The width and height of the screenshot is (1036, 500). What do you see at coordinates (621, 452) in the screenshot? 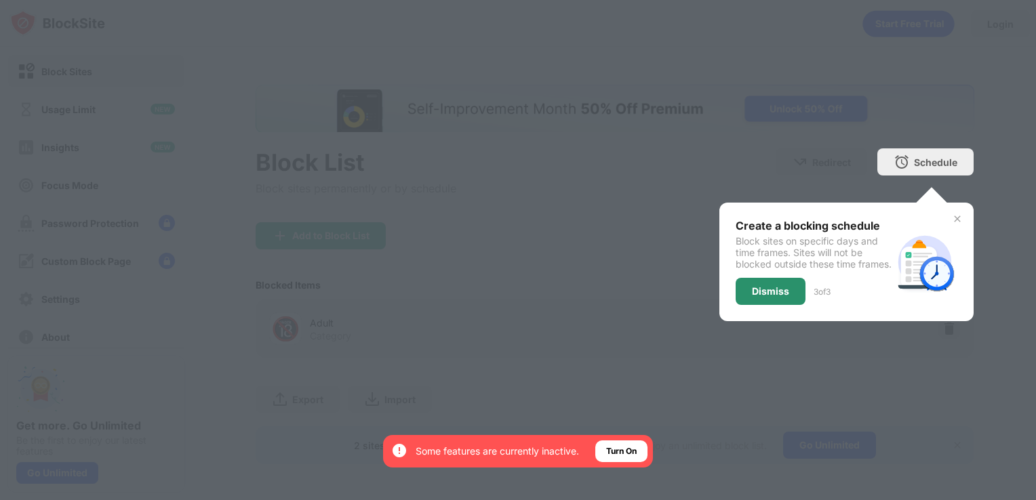
I see `div: Turn On` at bounding box center [621, 452].